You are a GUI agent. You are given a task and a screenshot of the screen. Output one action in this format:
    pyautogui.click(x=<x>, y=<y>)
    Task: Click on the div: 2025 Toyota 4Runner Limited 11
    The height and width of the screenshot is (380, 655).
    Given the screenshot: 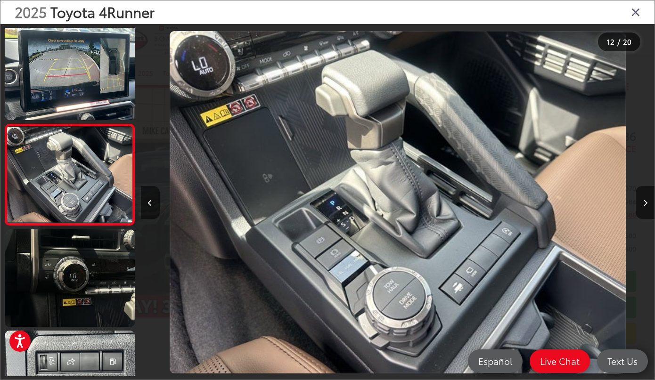 What is the action you would take?
    pyautogui.click(x=398, y=202)
    